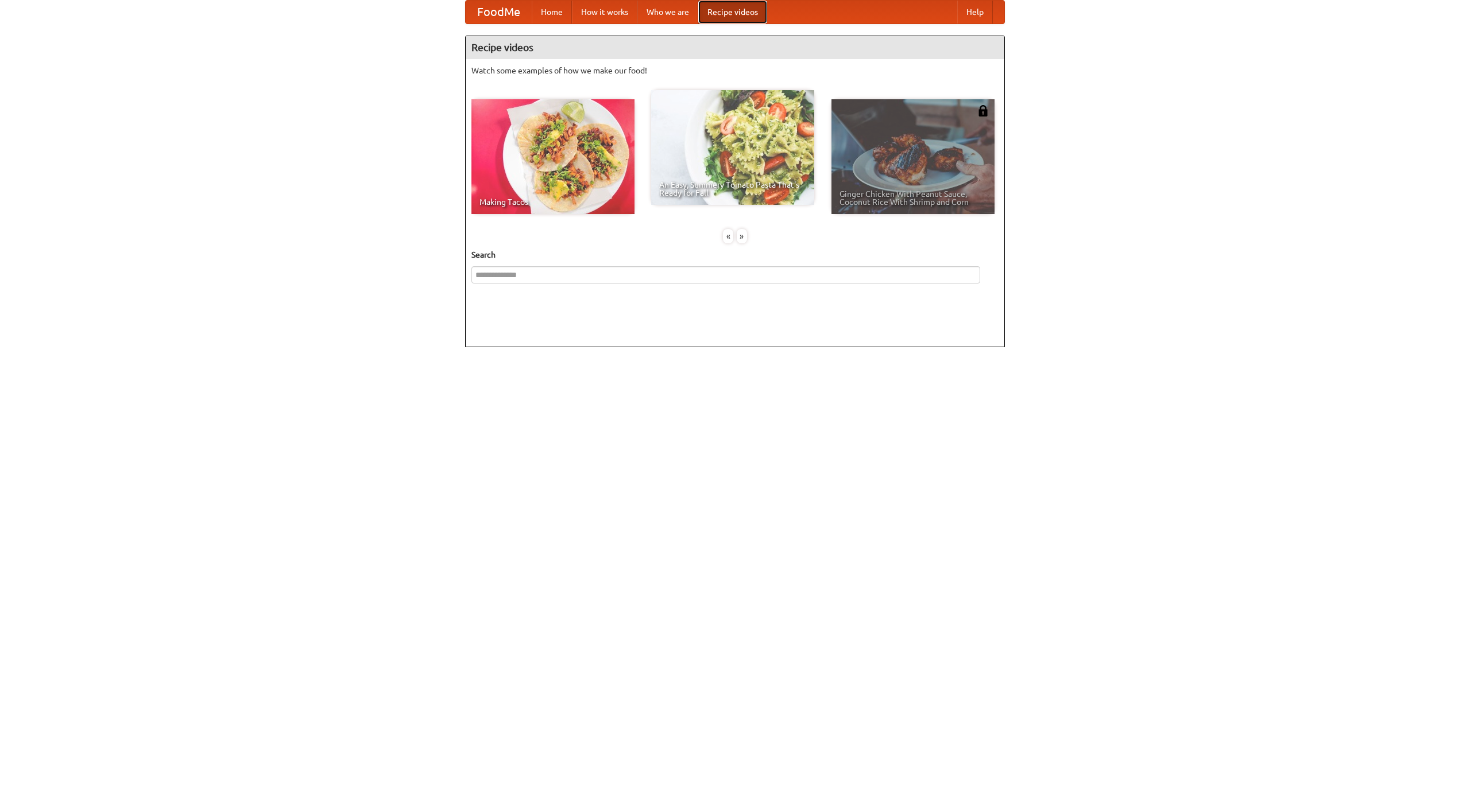 The image size is (1470, 812). Describe the element at coordinates (499, 12) in the screenshot. I see `a: FoodMe` at that location.